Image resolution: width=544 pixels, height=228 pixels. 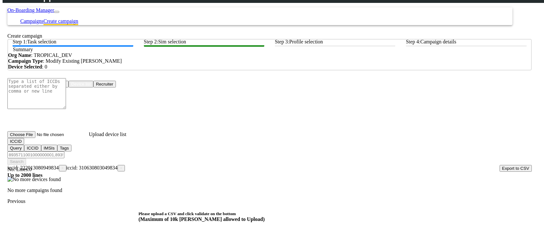 What do you see at coordinates (269, 36) in the screenshot?
I see `div: Create campaign` at bounding box center [269, 36].